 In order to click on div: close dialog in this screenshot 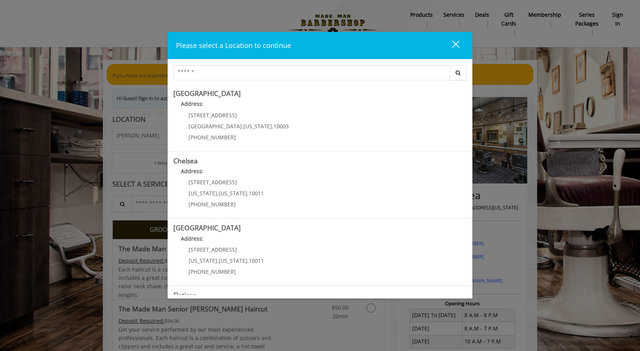, I will do `click(451, 46)`.